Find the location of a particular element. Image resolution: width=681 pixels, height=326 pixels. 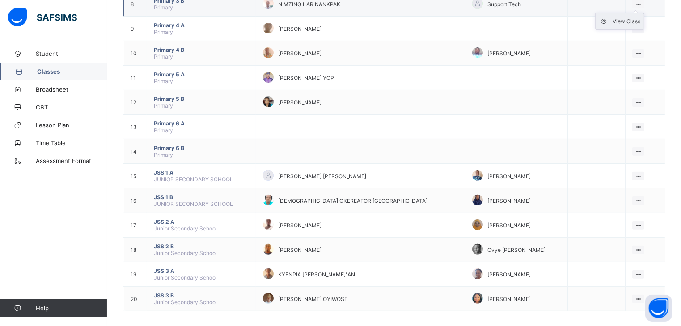

td: 12 is located at coordinates (135, 102).